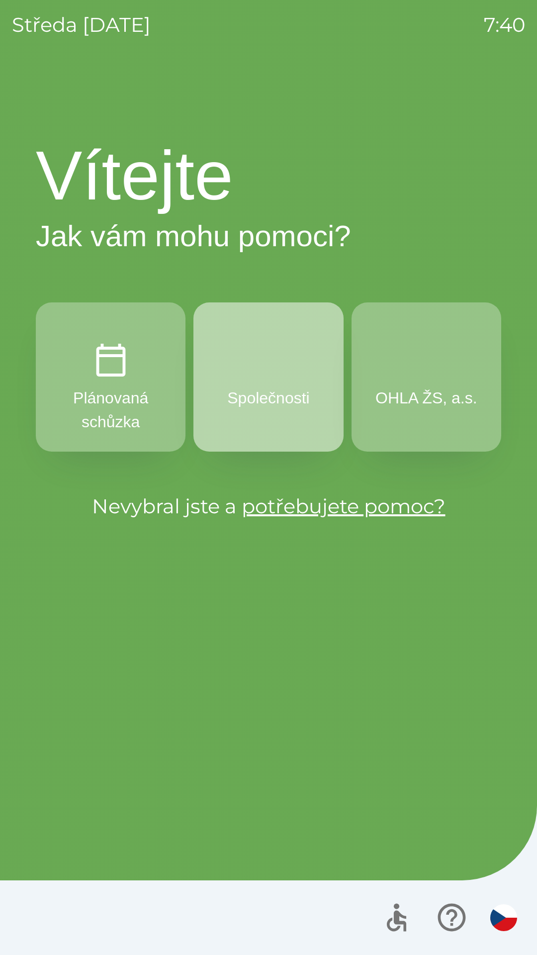 This screenshot has height=955, width=537. What do you see at coordinates (268, 360) in the screenshot?
I see `img: 58b4041c-2a13-40f9-aad2-b58ace873f8c.png` at bounding box center [268, 360].